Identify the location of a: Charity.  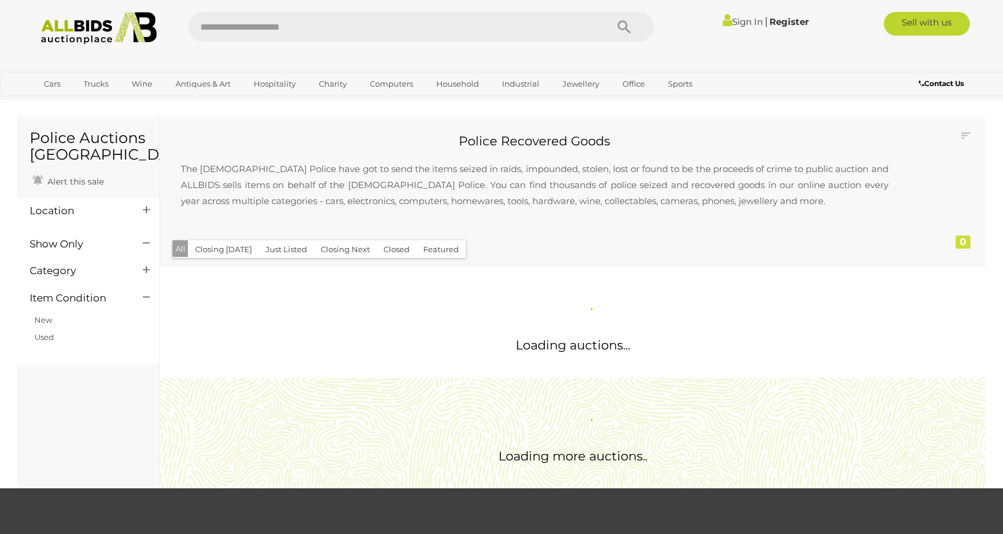
(333, 84).